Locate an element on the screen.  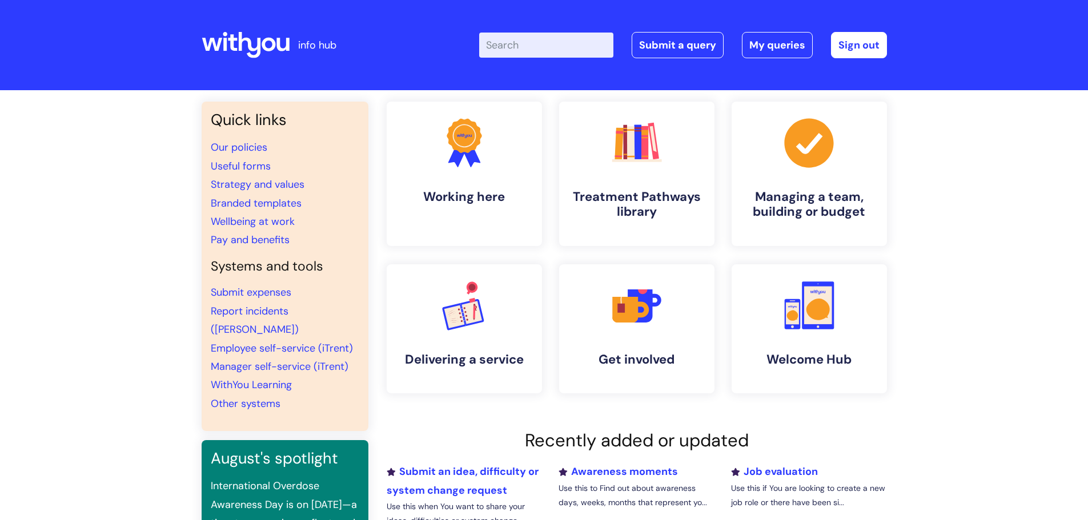
a: WithYou Learning is located at coordinates (251, 385).